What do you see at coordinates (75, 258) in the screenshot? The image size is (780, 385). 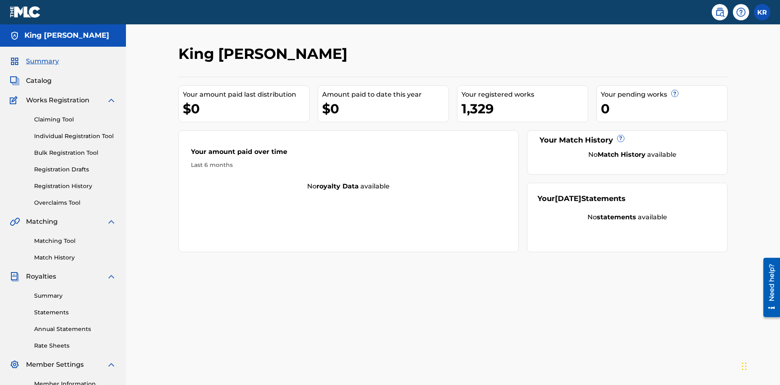 I see `a: Match History` at bounding box center [75, 258].